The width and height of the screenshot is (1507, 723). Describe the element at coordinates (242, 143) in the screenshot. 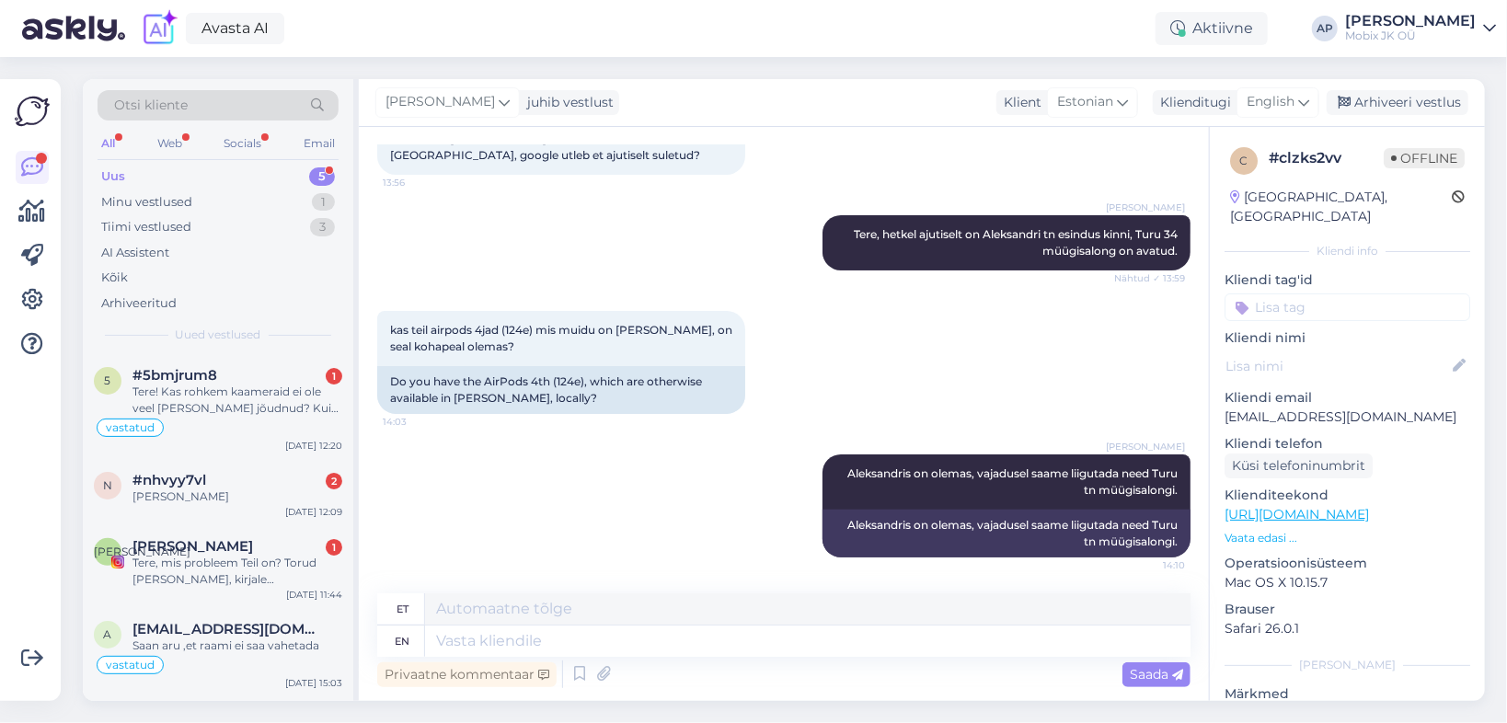

I see `div: Socials` at that location.